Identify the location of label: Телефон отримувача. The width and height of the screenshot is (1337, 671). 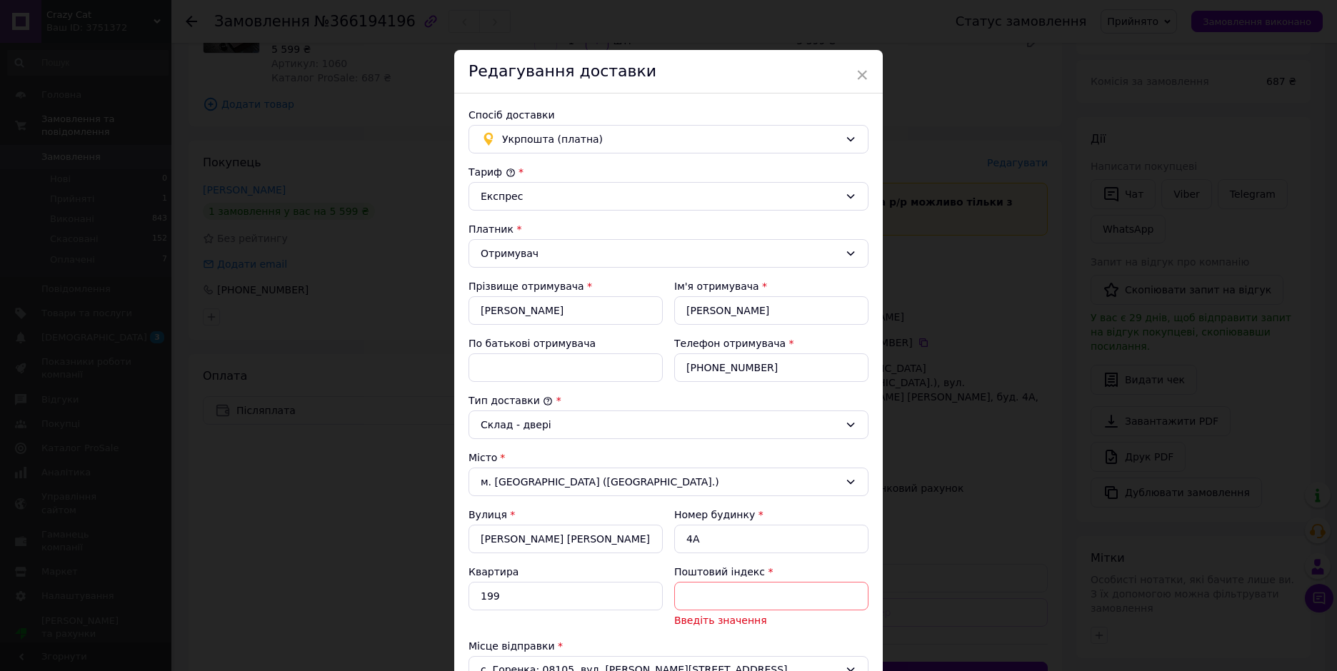
(730, 343).